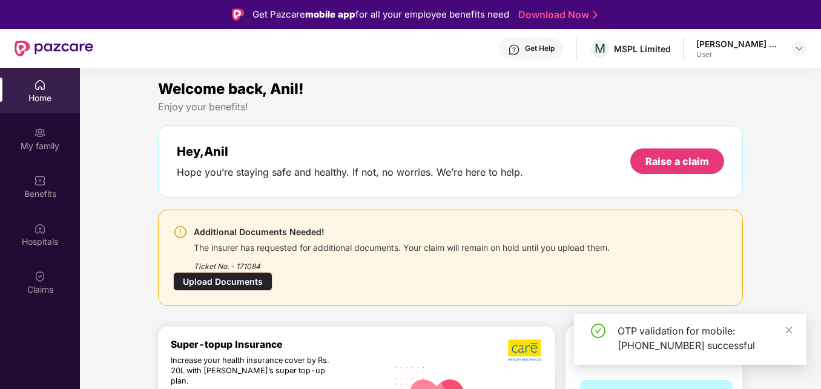  What do you see at coordinates (350, 151) in the screenshot?
I see `div: Hey, Anil` at bounding box center [350, 151].